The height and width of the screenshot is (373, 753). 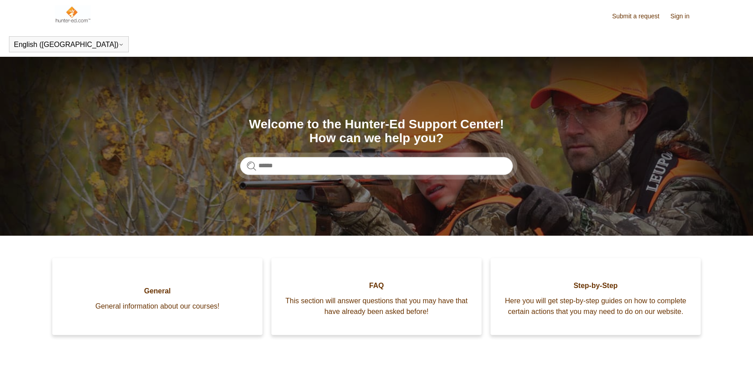 I want to click on img: Hunter-Ed Help Center home page, so click(x=72, y=14).